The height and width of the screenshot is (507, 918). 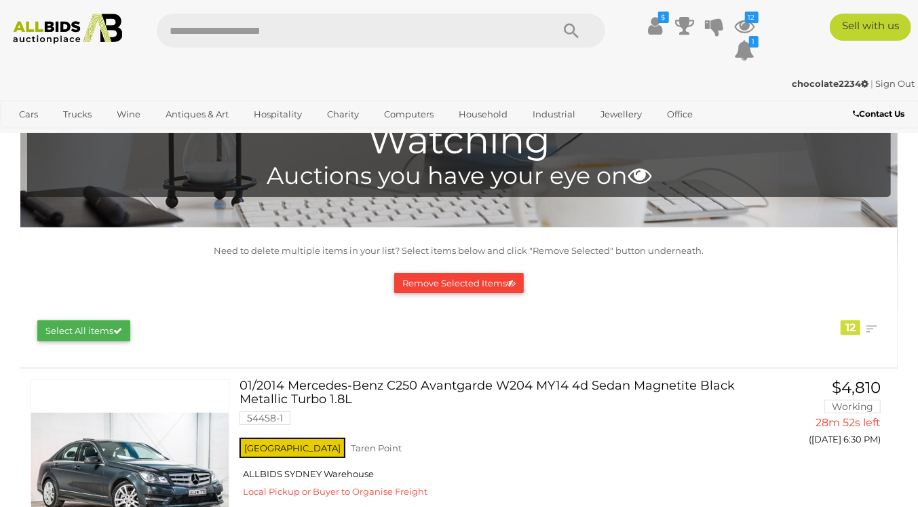 What do you see at coordinates (571, 31) in the screenshot?
I see `button: Search` at bounding box center [571, 31].